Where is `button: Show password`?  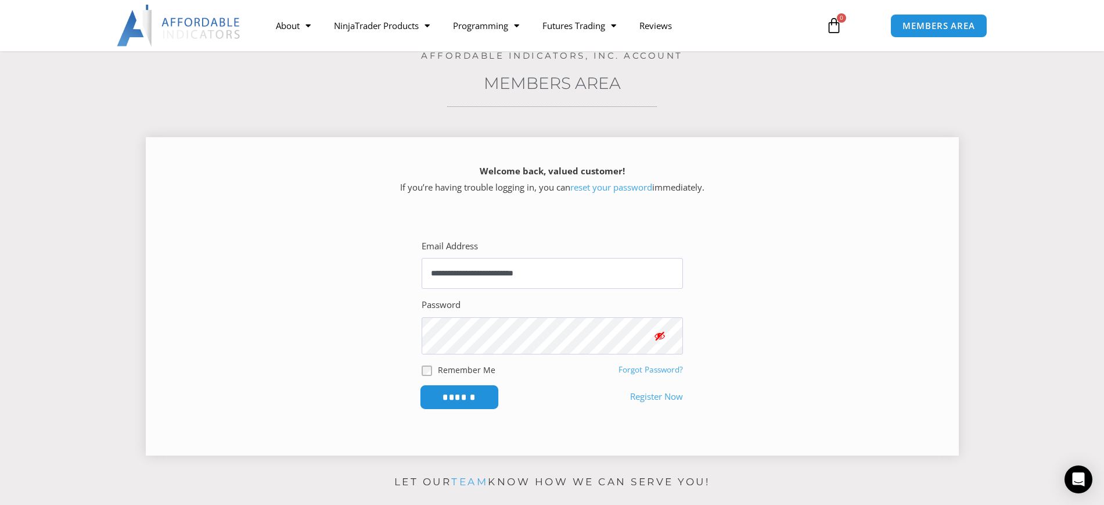
button: Show password is located at coordinates (660, 336).